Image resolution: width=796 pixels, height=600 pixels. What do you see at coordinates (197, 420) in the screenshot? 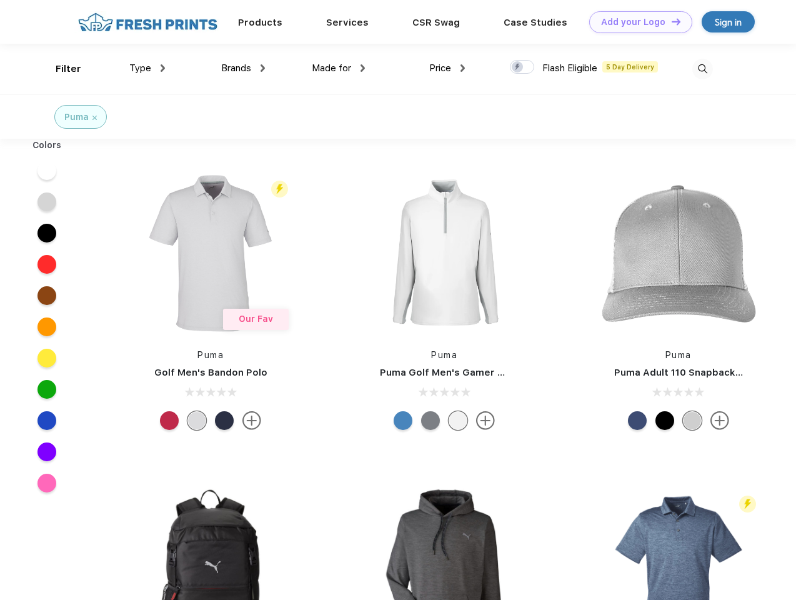
I see `div: High Rise` at bounding box center [197, 420].